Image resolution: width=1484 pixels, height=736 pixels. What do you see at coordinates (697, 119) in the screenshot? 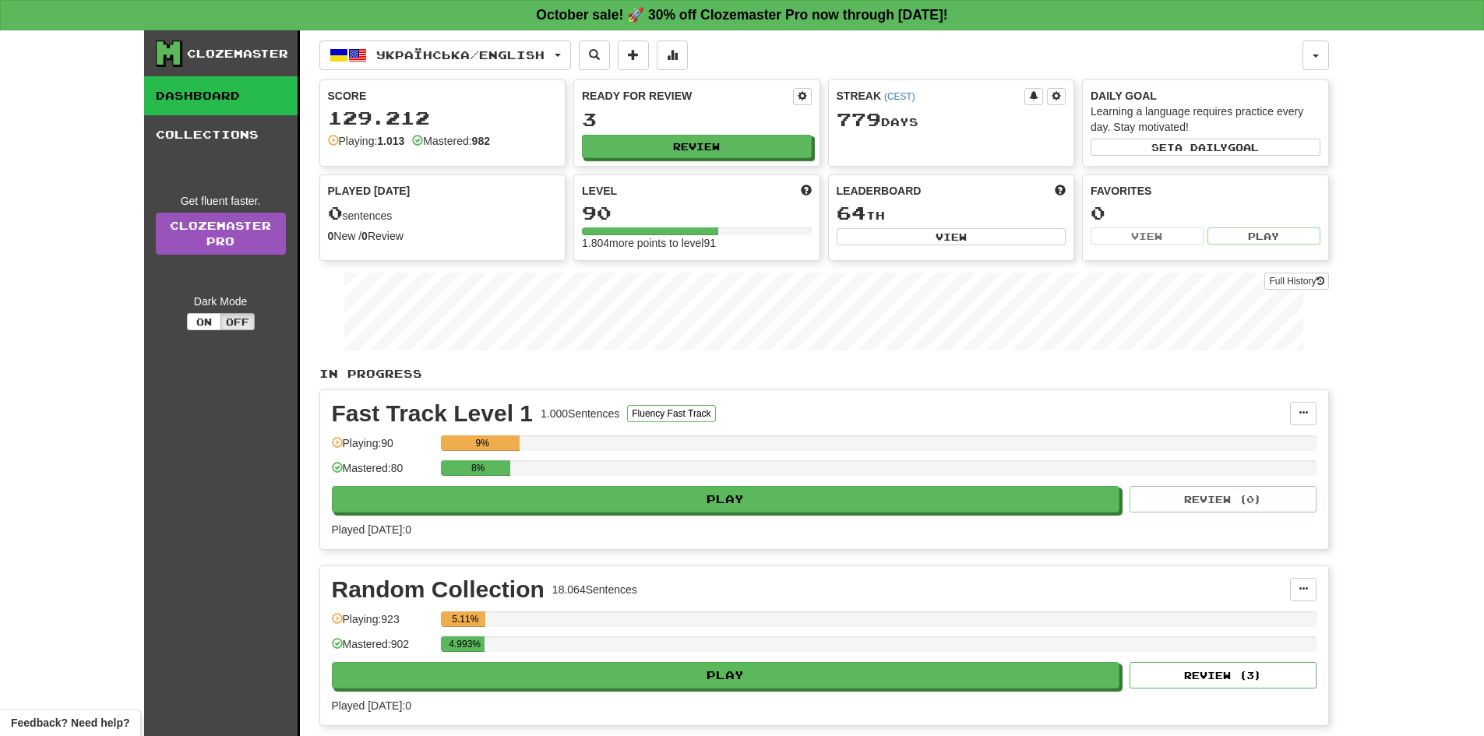
I see `div: 3` at bounding box center [697, 119].